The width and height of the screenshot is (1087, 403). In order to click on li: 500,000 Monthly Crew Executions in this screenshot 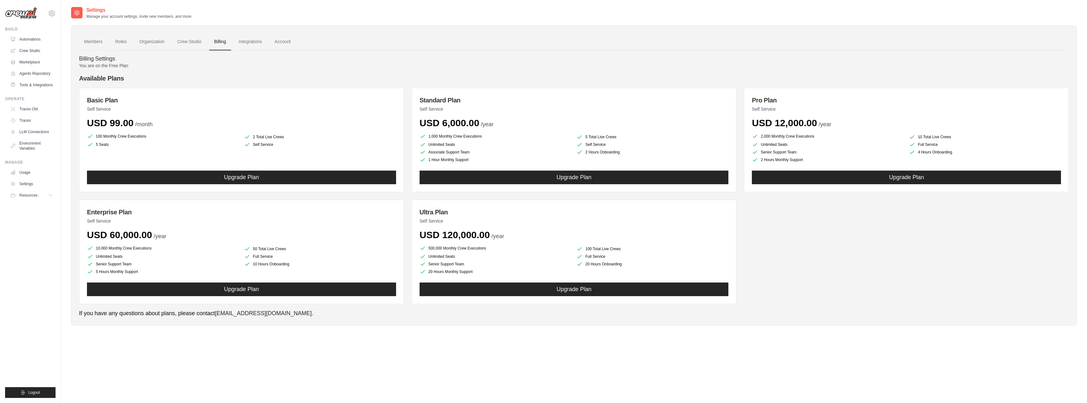, I will do `click(495, 248)`.